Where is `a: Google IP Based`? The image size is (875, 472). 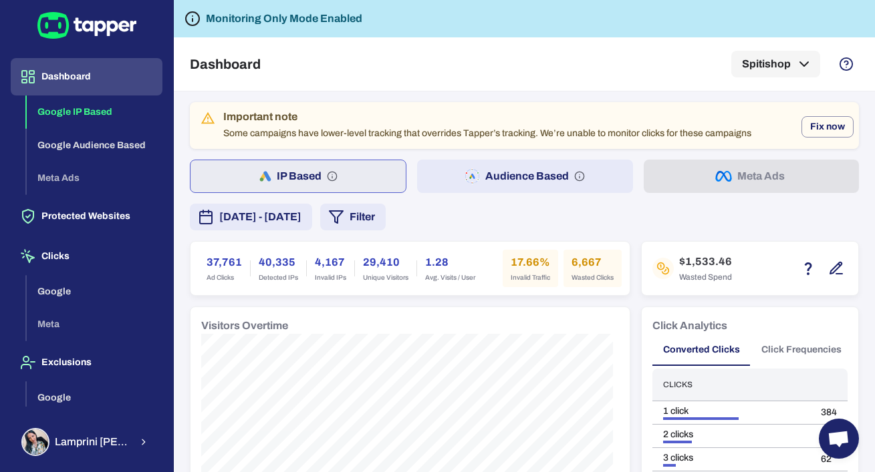
a: Google IP Based is located at coordinates (94, 111).